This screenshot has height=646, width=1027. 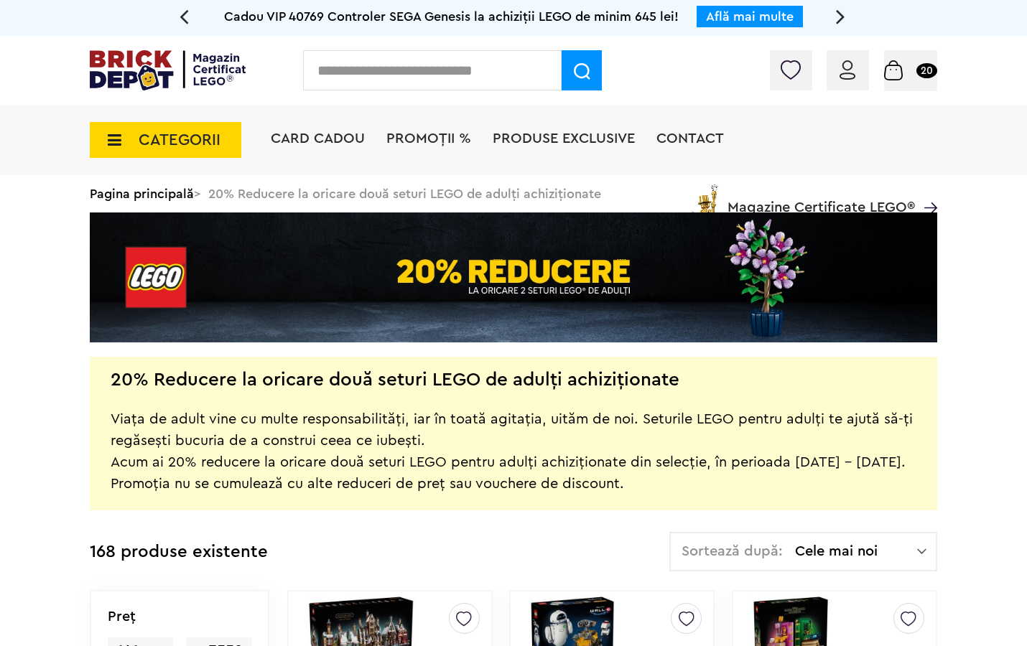 What do you see at coordinates (514, 441) in the screenshot?
I see `div: Viața de adult vine cu multe responsabilități, iar în toată agitația, uităm de noi. Seturile LEGO...` at bounding box center [514, 441].